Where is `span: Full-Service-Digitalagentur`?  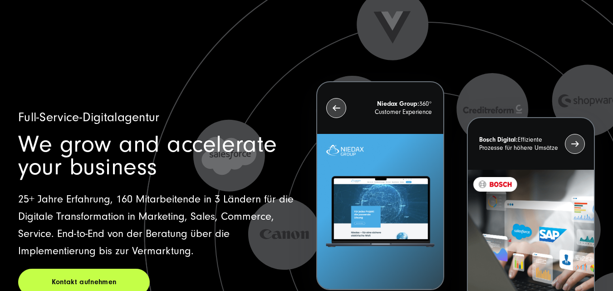
span: Full-Service-Digitalagentur is located at coordinates (89, 117).